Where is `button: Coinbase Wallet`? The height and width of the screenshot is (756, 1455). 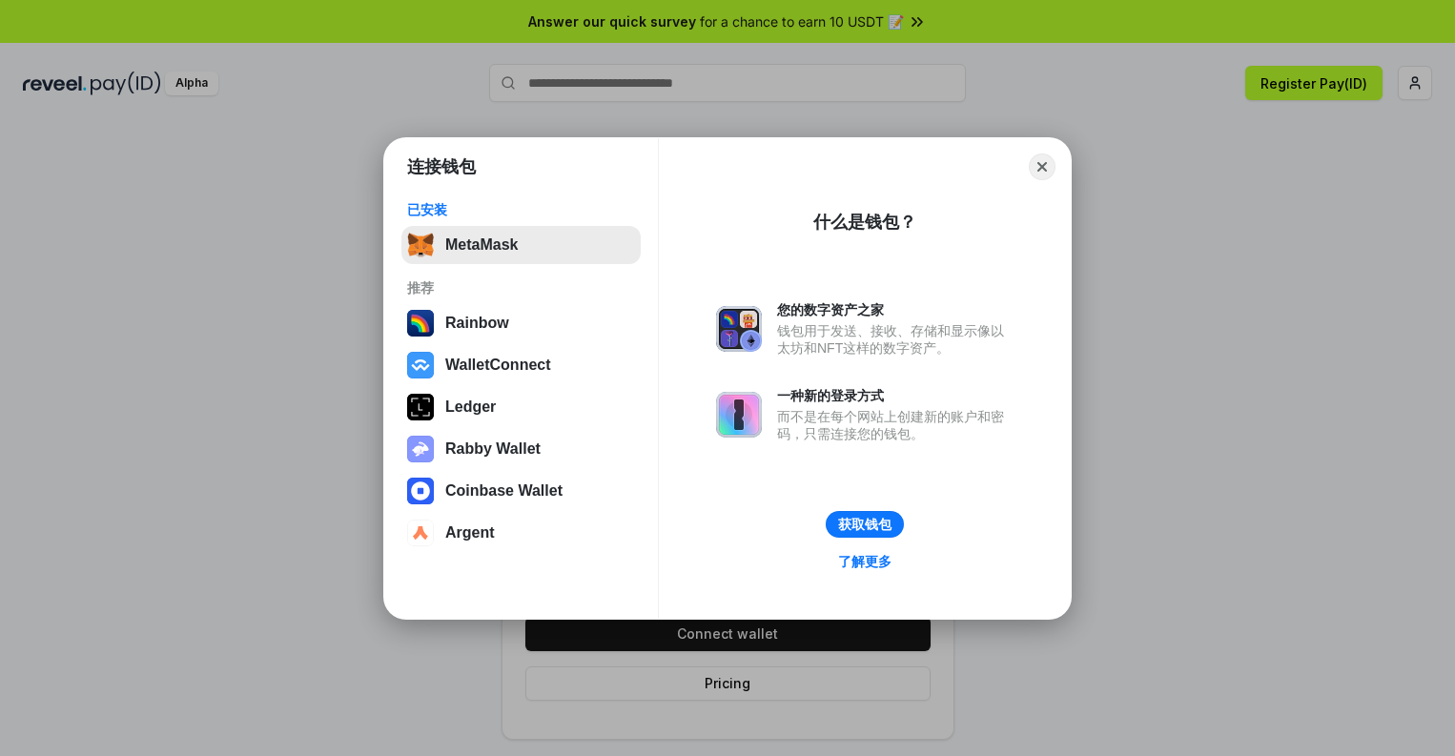
button: Coinbase Wallet is located at coordinates (521, 491).